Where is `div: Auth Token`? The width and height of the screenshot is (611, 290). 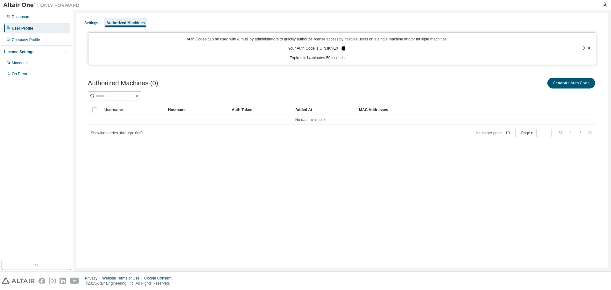
div: Auth Token is located at coordinates (261, 110).